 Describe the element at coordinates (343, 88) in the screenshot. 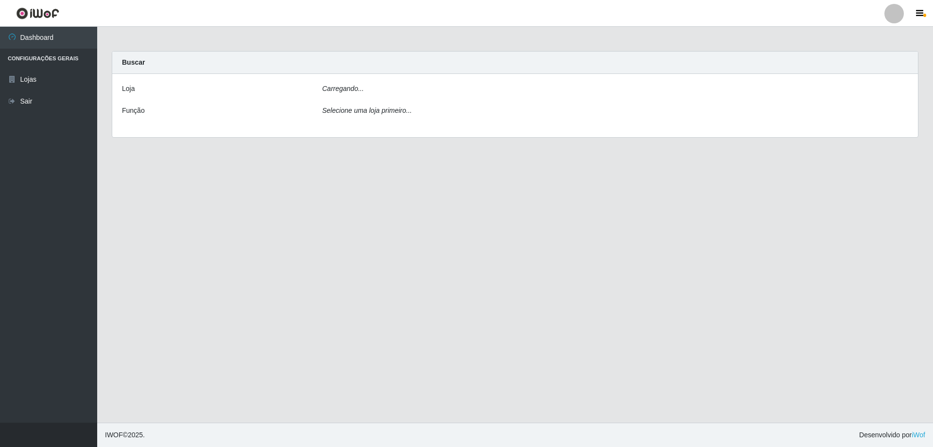

I see `i: Carregando...` at that location.